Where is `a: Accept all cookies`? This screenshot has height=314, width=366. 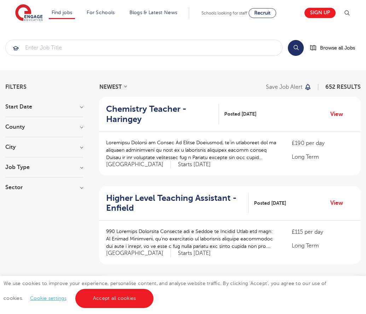
a: Accept all cookies is located at coordinates (115, 299).